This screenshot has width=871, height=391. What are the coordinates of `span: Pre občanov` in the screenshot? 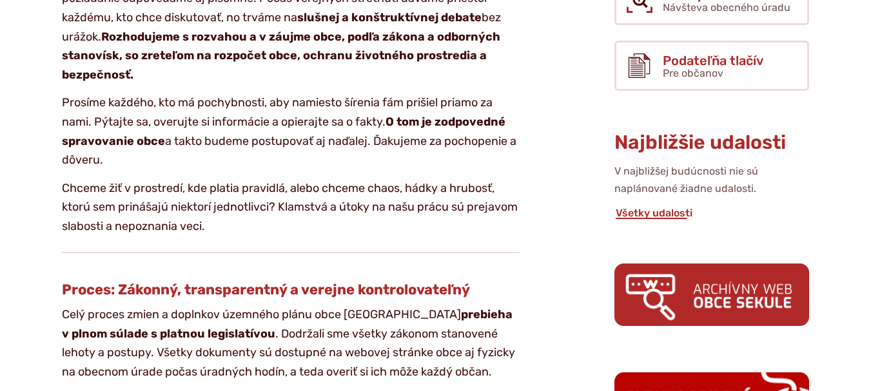 It's located at (693, 73).